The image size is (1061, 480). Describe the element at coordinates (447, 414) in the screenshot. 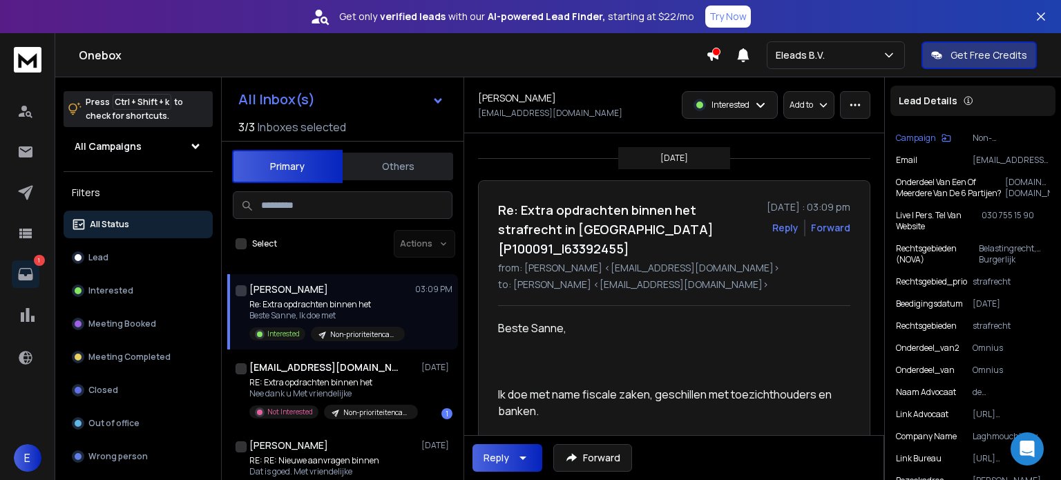

I see `div: 1` at that location.